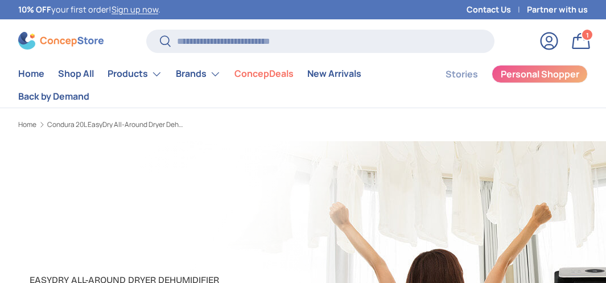 The image size is (606, 283). What do you see at coordinates (198, 74) in the screenshot?
I see `summary: Brands` at bounding box center [198, 74].